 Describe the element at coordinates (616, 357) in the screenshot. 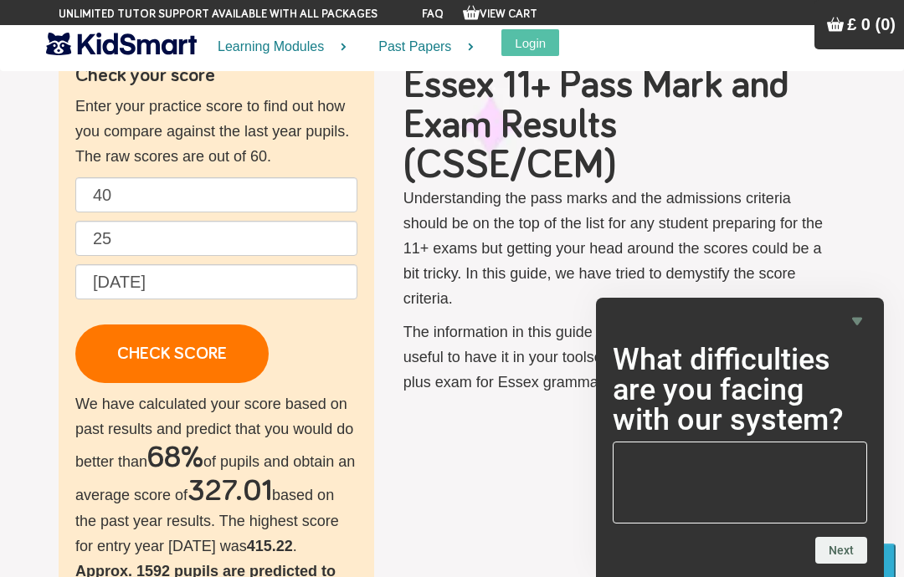

I see `p: The information in this guide could be overwhelming but is very useful to have it in your toolset...` at that location.